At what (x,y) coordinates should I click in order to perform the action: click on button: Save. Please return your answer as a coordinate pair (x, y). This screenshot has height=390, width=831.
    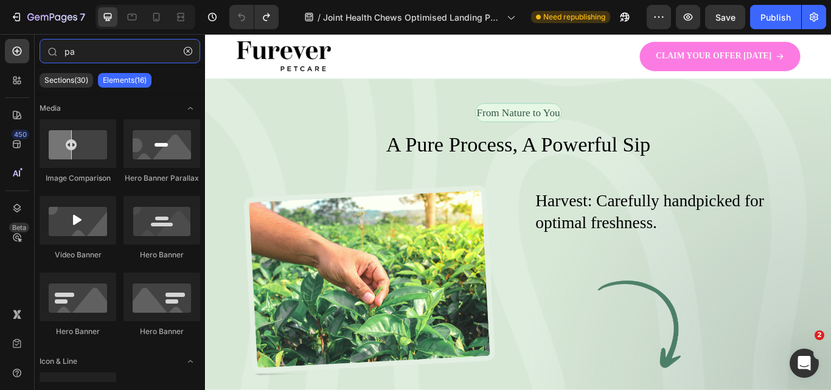
    Looking at the image, I should click on (725, 17).